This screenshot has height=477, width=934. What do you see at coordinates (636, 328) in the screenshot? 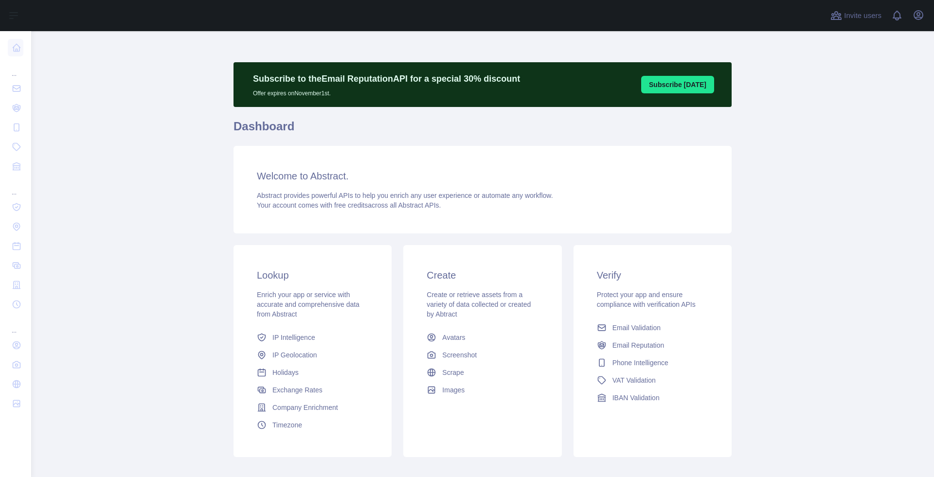
I see `span: Email Validation` at bounding box center [636, 328].